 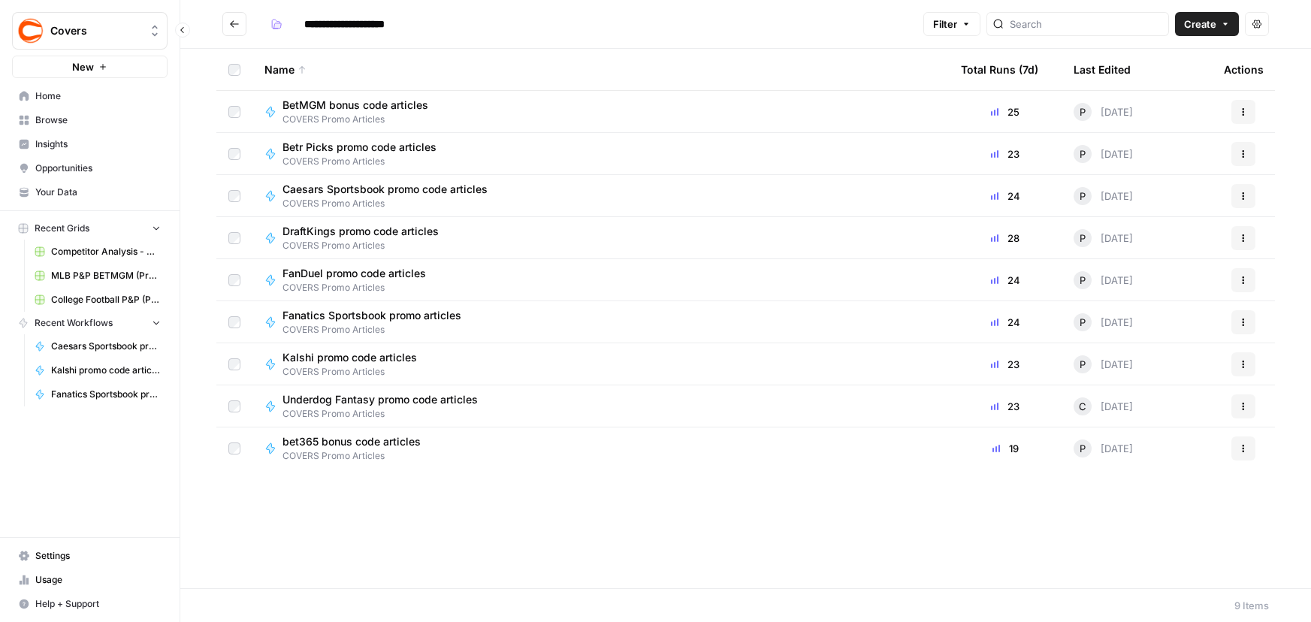 I want to click on button: Go back, so click(x=234, y=24).